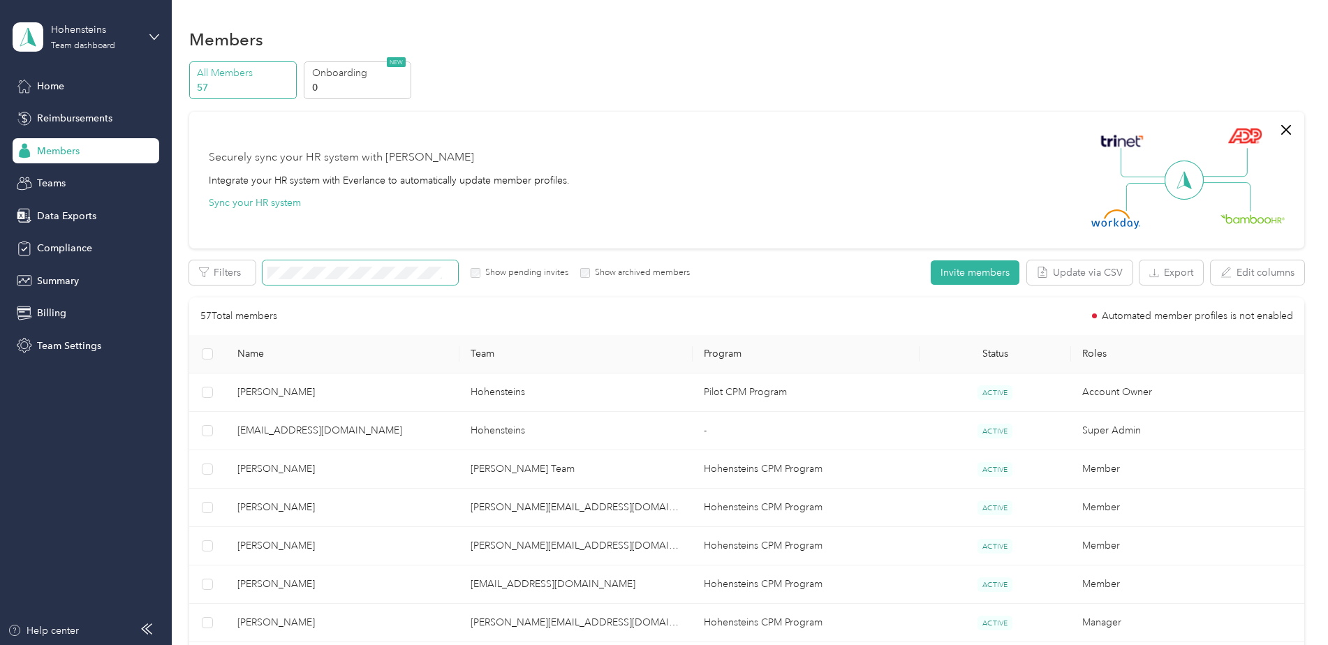  Describe the element at coordinates (396, 62) in the screenshot. I see `span: NEW` at that location.